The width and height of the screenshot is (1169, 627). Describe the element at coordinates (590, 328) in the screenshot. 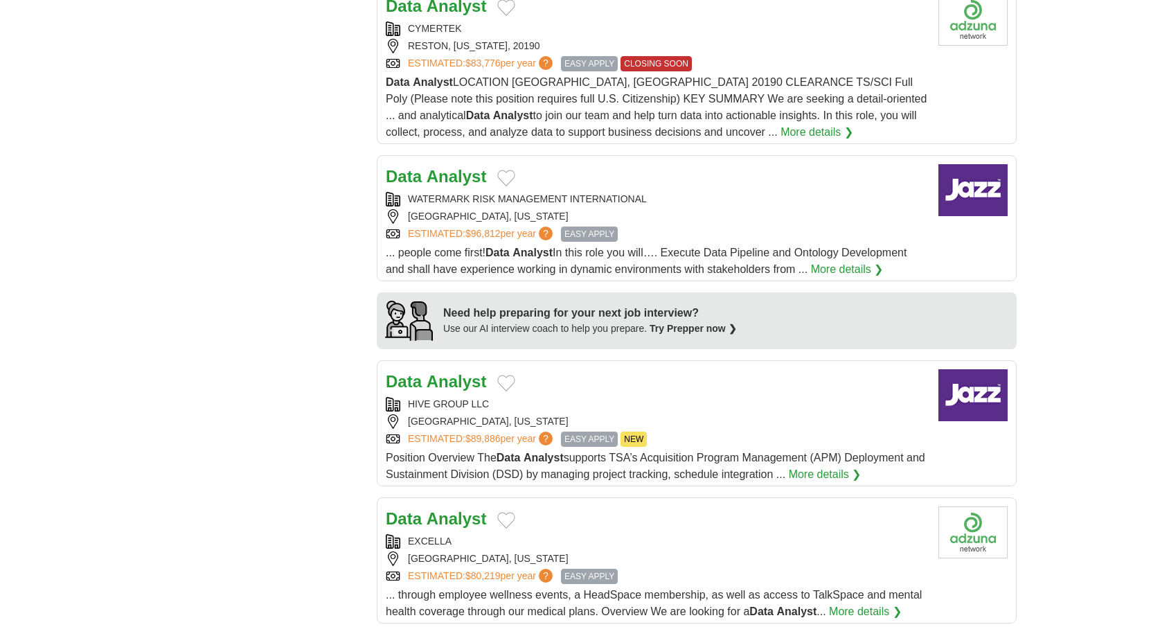

I see `div: Use our AI interview coach to help you prepare.` at that location.